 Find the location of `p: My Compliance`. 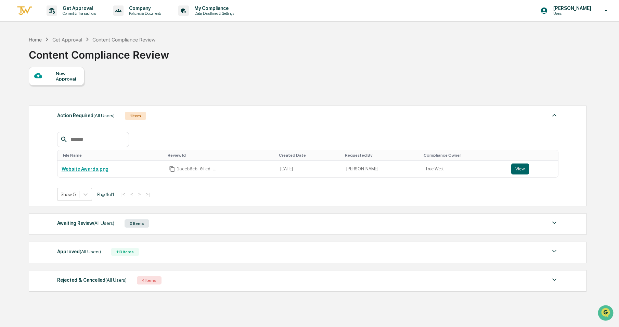

p: My Compliance is located at coordinates (213, 8).